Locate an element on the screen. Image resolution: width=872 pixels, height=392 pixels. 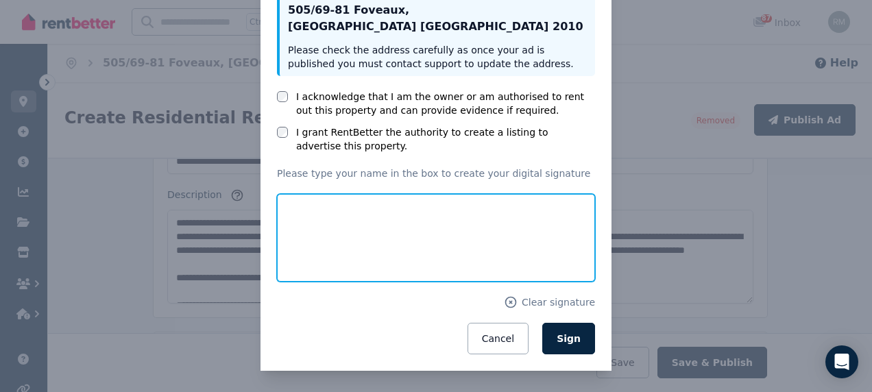
button: Cancel is located at coordinates (498, 339).